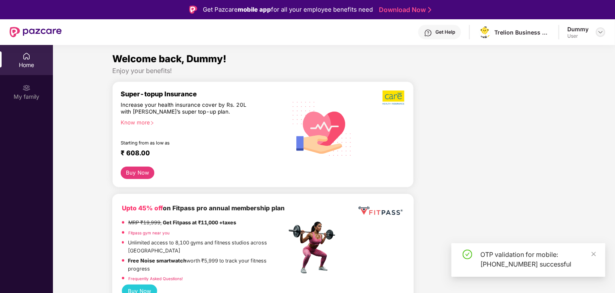  What do you see at coordinates (485, 32) in the screenshot?
I see `img: logo.png` at bounding box center [485, 32].